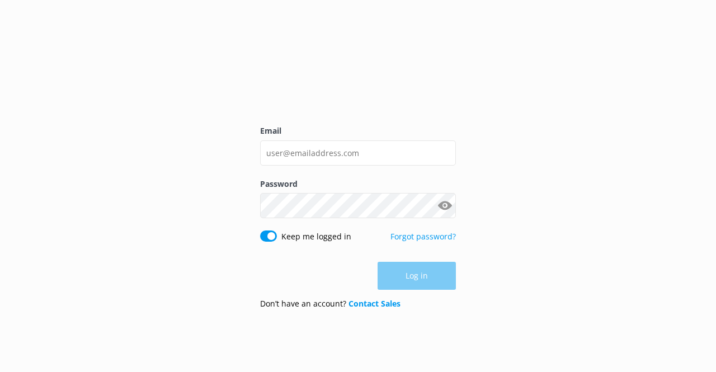 The height and width of the screenshot is (372, 716). Describe the element at coordinates (330, 304) in the screenshot. I see `p: Don’t have an account?` at that location.